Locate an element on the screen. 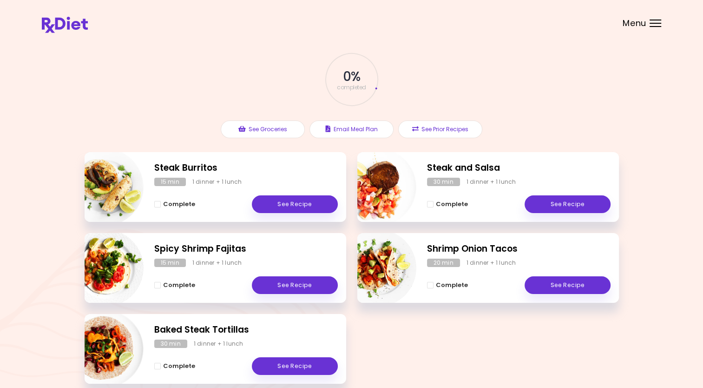 The height and width of the screenshot is (388, 703). h2: Spicy Shrimp Fajitas is located at coordinates (246, 249).